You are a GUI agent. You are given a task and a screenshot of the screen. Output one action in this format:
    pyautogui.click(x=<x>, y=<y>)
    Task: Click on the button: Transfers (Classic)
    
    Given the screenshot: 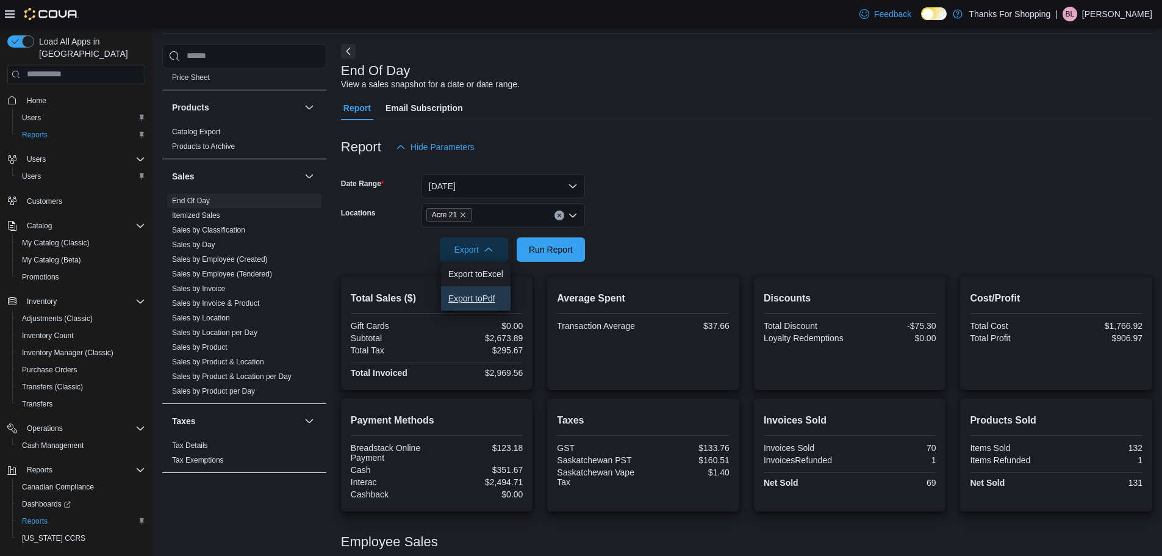 What is the action you would take?
    pyautogui.click(x=81, y=387)
    